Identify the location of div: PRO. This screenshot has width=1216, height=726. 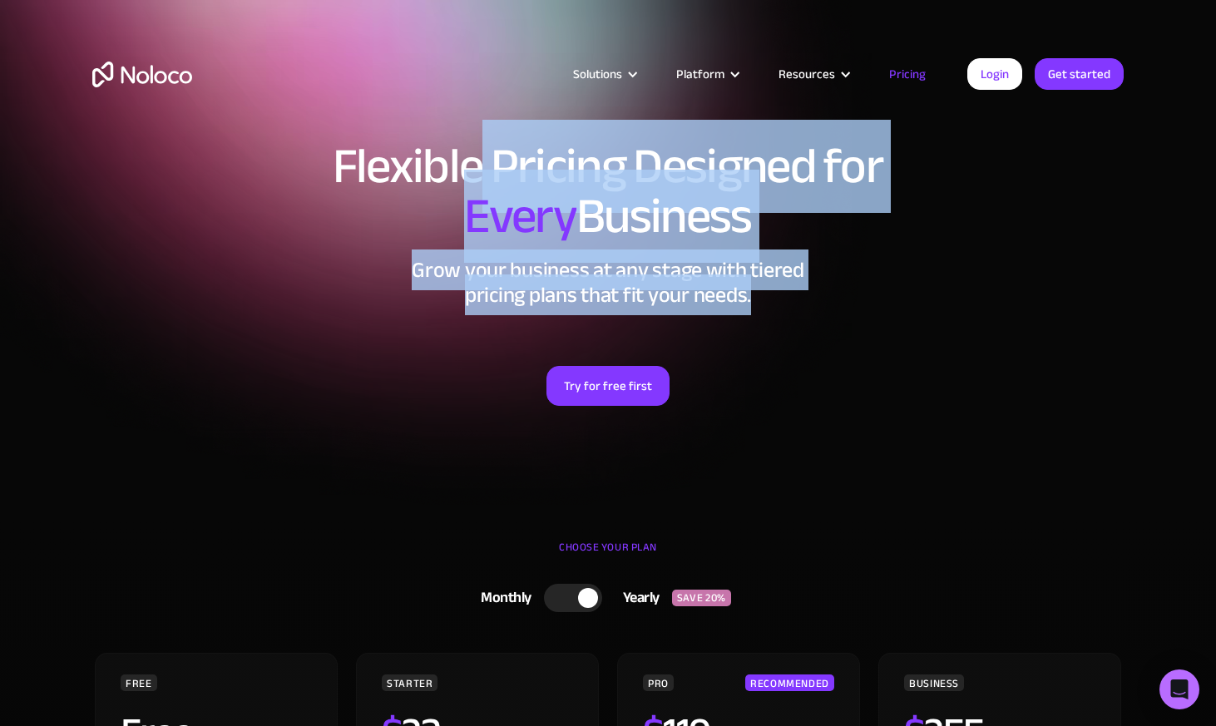
(658, 683).